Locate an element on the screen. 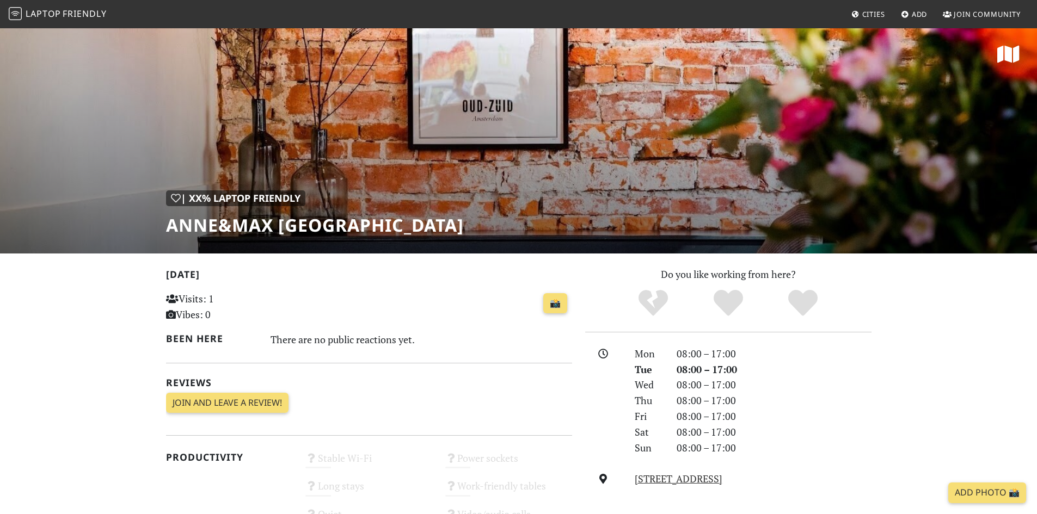  span: Add is located at coordinates (920, 14).